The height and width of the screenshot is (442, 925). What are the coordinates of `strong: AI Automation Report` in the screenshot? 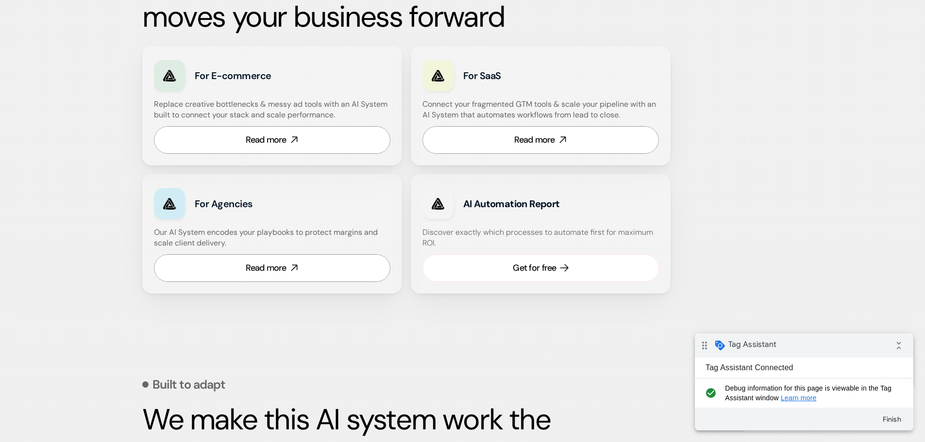 It's located at (511, 204).